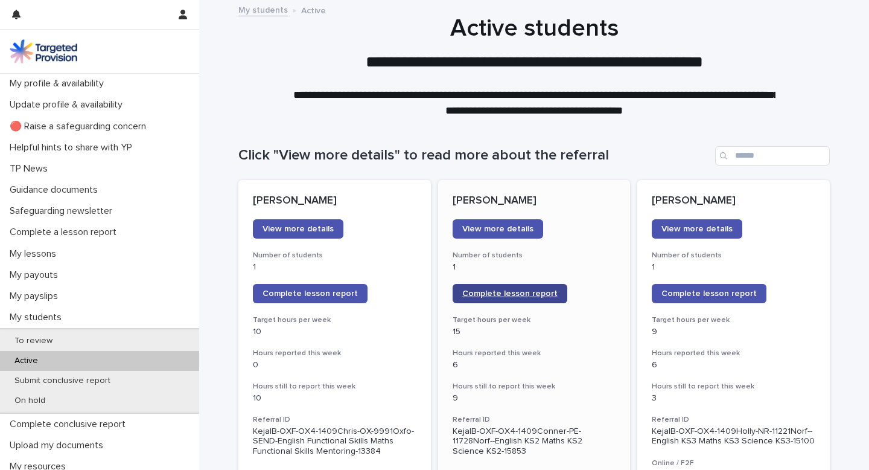  I want to click on p: Complete a lesson report, so click(65, 232).